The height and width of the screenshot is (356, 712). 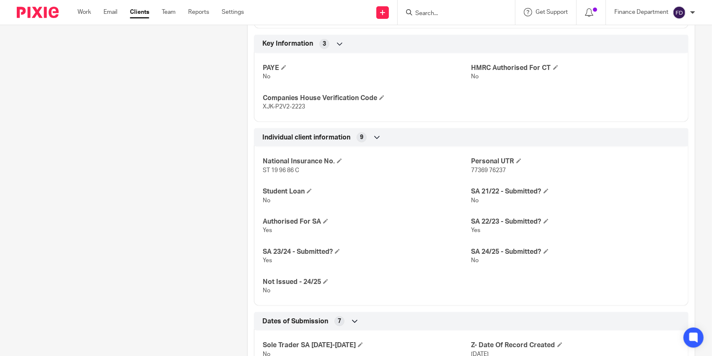 I want to click on span: Individual client information, so click(x=306, y=137).